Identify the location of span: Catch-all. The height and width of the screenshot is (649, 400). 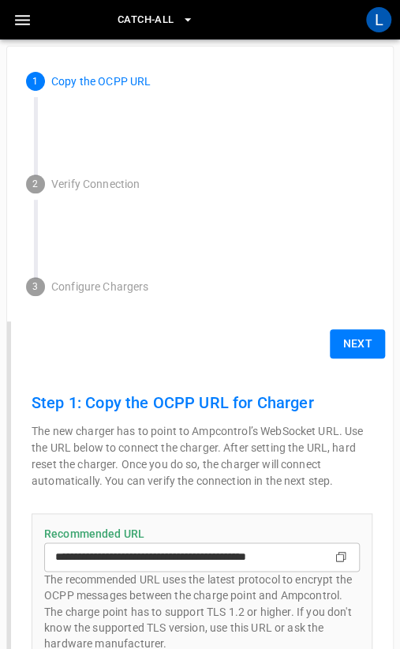
(235, 20).